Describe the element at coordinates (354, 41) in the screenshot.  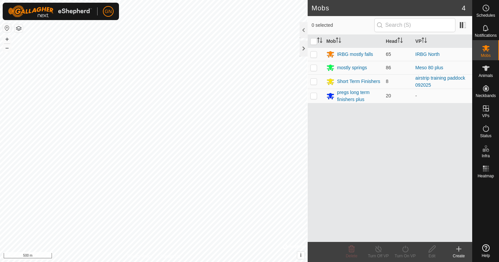
I see `th: Mob` at that location.